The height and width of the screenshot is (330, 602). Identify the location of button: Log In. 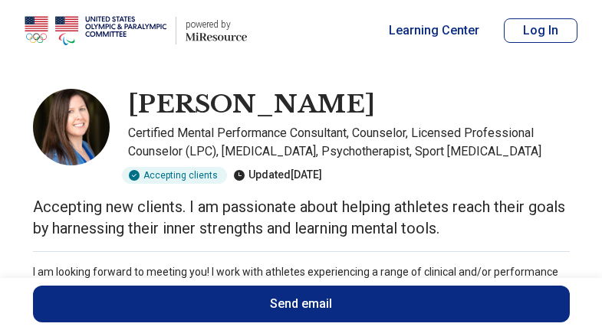
(540, 31).